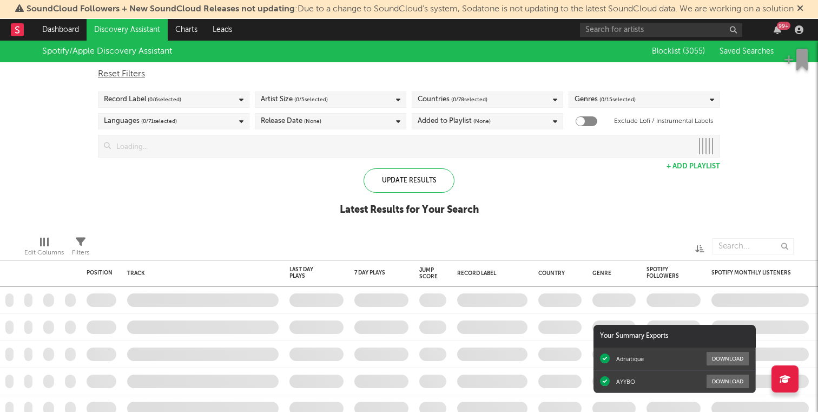 The width and height of the screenshot is (818, 412). I want to click on input: Loading..., so click(401, 146).